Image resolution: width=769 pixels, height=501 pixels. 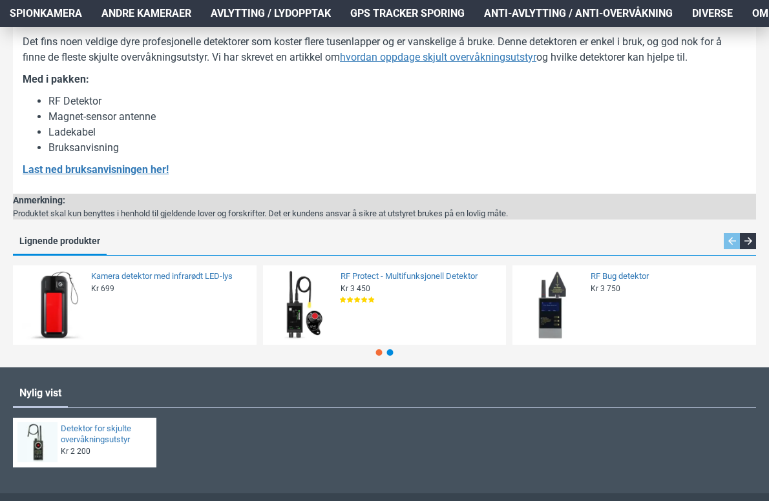 What do you see at coordinates (56, 79) in the screenshot?
I see `b: Med i pakken:` at bounding box center [56, 79].